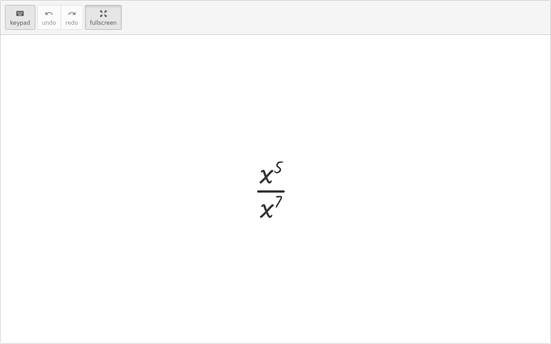 Image resolution: width=551 pixels, height=344 pixels. Describe the element at coordinates (72, 17) in the screenshot. I see `button: redoredo` at that location.